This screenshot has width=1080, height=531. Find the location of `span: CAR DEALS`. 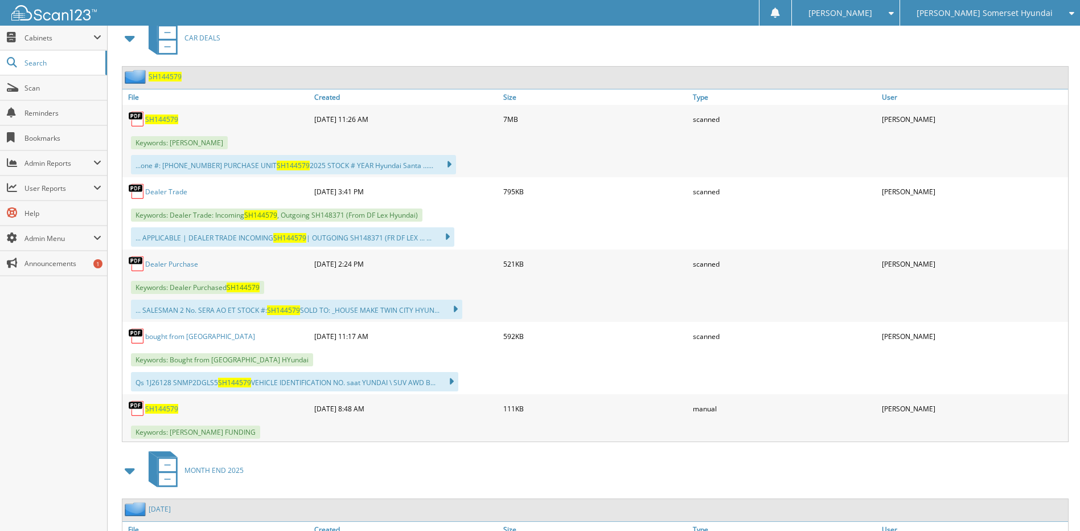

span: CAR DEALS is located at coordinates (202, 38).